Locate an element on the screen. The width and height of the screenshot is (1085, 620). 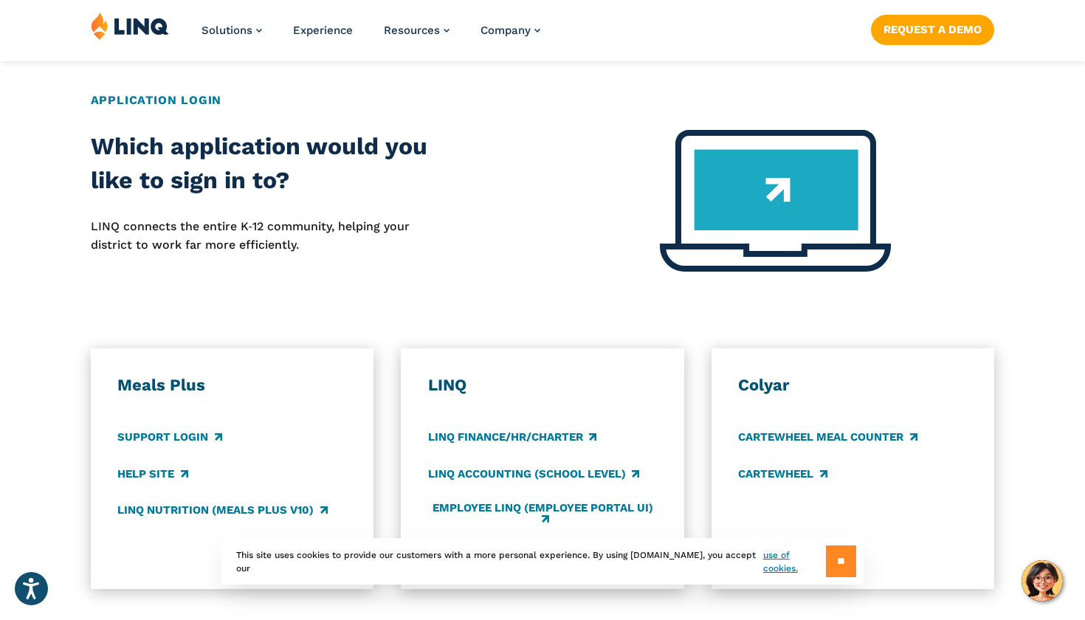
div: This site uses cookies to provide our customers with a more personal experience. By using [DOMAIN... is located at coordinates (542, 561).